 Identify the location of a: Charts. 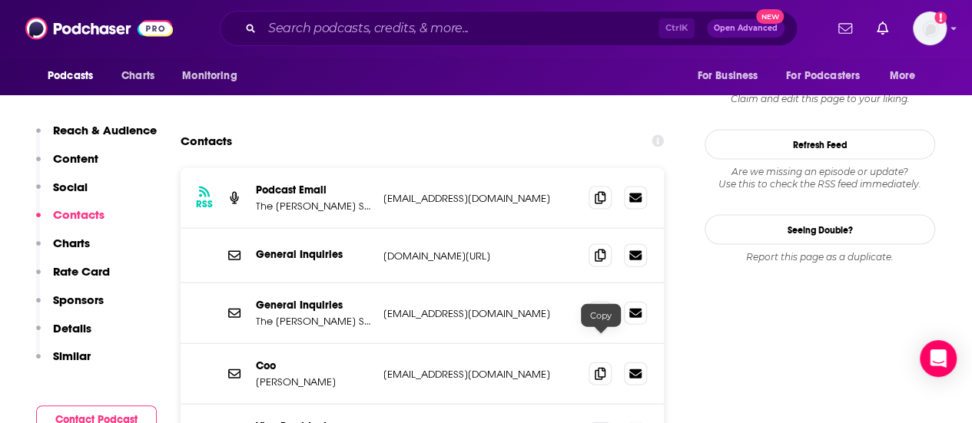
(138, 76).